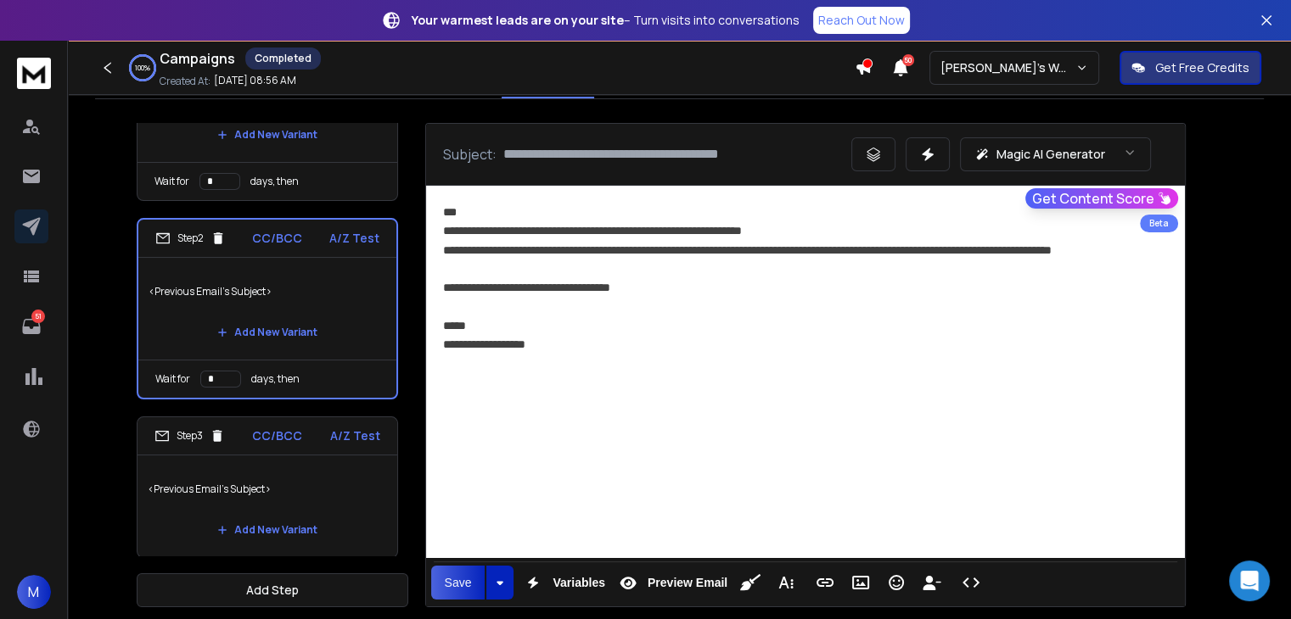  What do you see at coordinates (860, 583) in the screenshot?
I see `button: Insert Image (Ctrl+P)` at bounding box center [860, 583].